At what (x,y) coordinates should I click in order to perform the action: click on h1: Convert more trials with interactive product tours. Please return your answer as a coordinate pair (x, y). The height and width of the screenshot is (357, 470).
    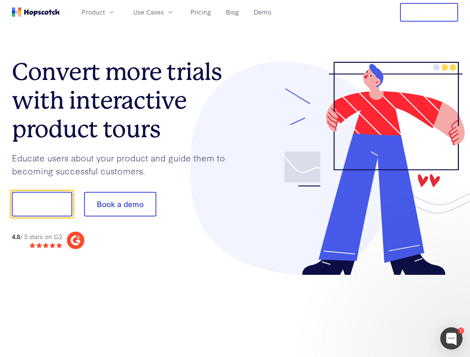
    Looking at the image, I should click on (124, 100).